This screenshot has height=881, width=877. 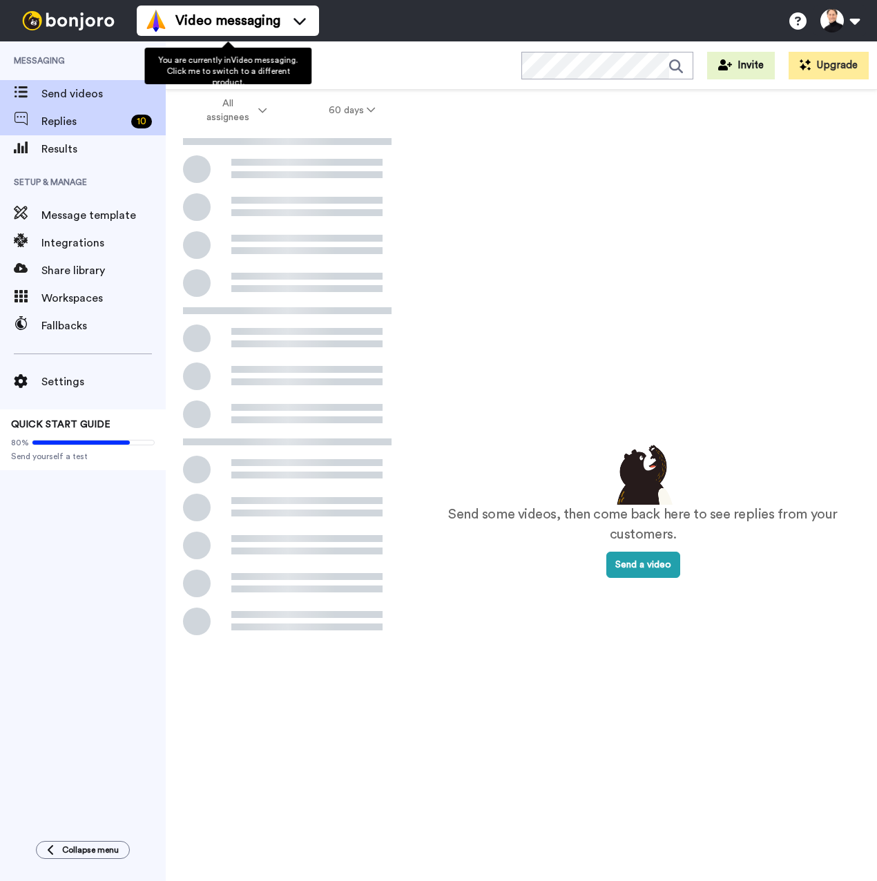 I want to click on a: Invite, so click(x=741, y=66).